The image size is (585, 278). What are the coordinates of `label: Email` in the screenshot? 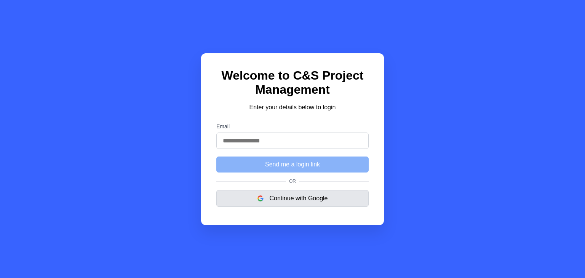 It's located at (293, 127).